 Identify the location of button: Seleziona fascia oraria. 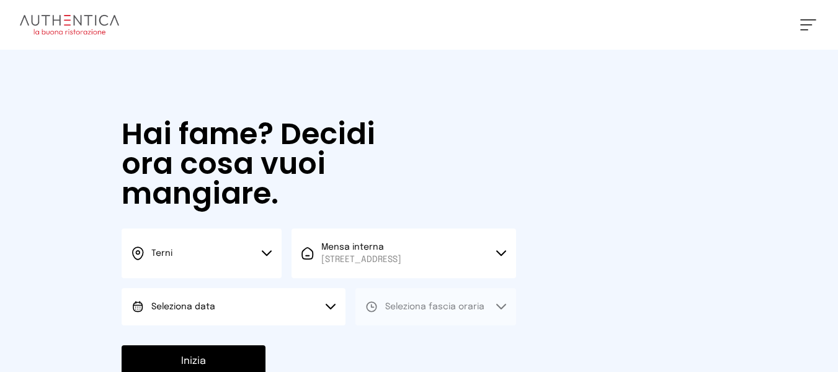
(435, 306).